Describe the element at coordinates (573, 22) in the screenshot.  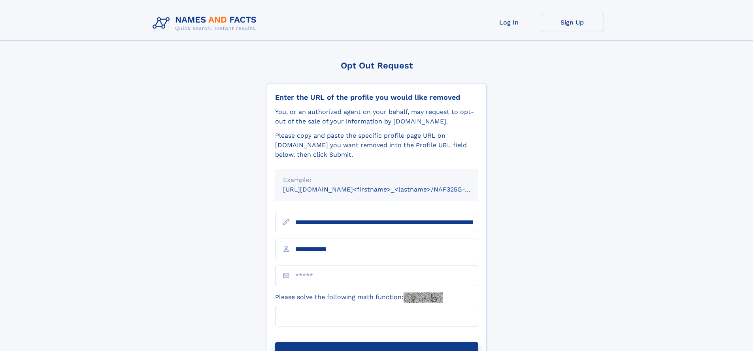
I see `a: Sign Up` at that location.